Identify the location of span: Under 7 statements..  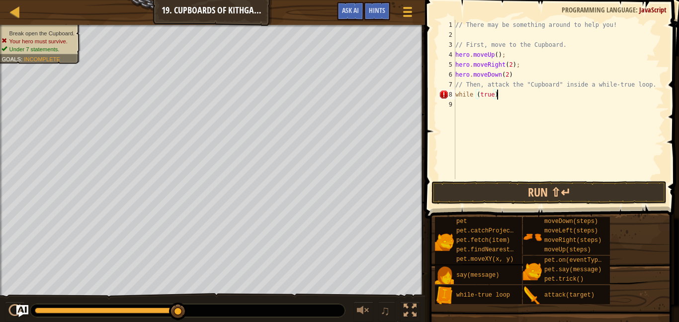
(34, 49).